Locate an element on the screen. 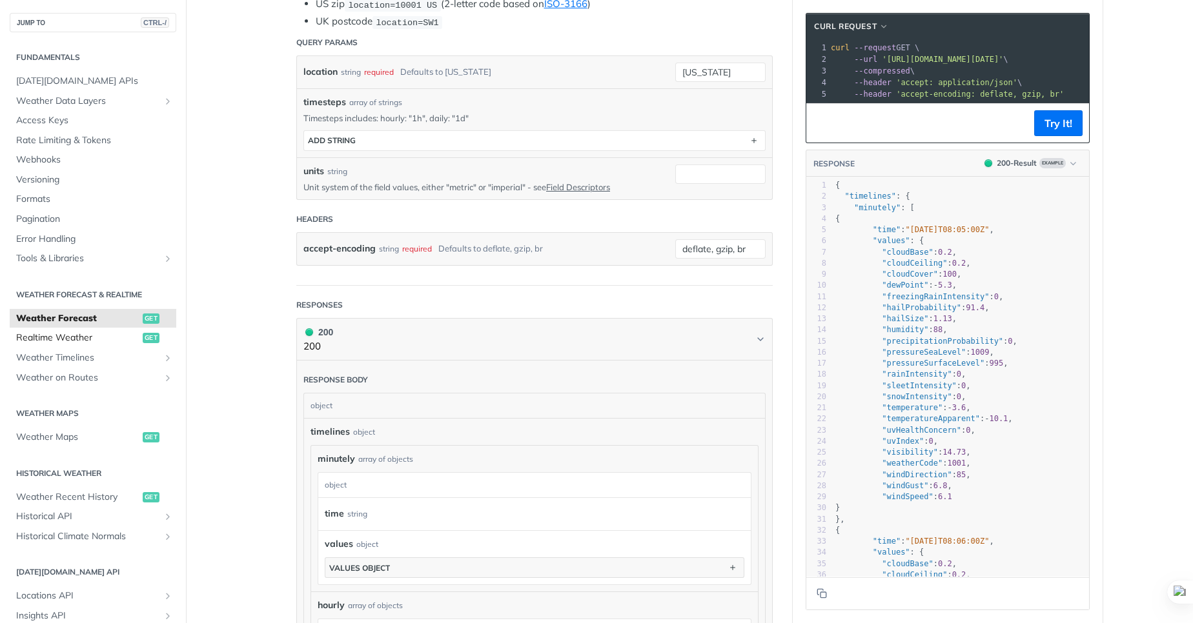  div: ADD string is located at coordinates (332, 140).